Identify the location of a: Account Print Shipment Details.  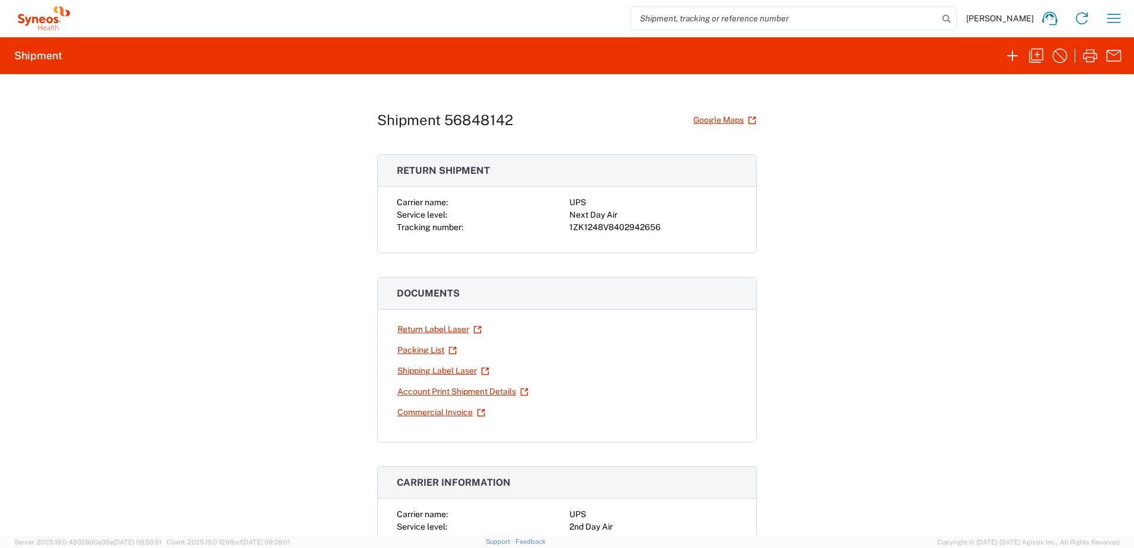
(463, 392).